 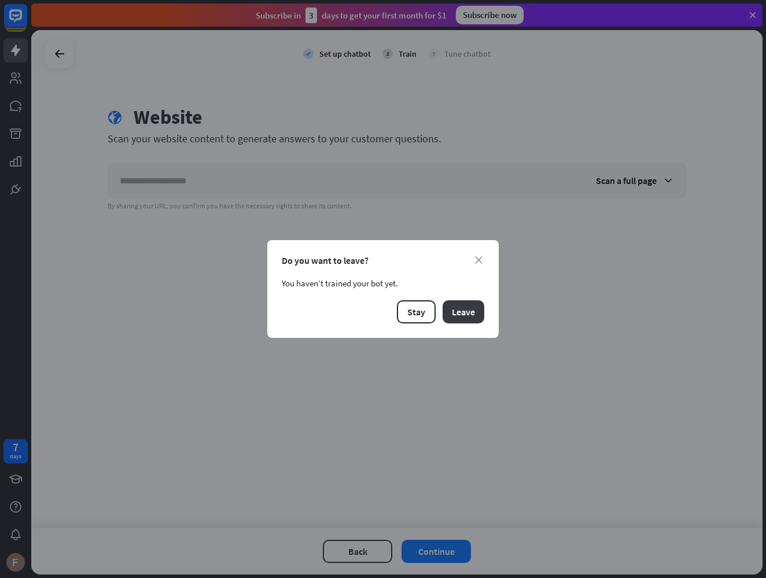 What do you see at coordinates (383, 260) in the screenshot?
I see `div: Do you want to leave?` at bounding box center [383, 260].